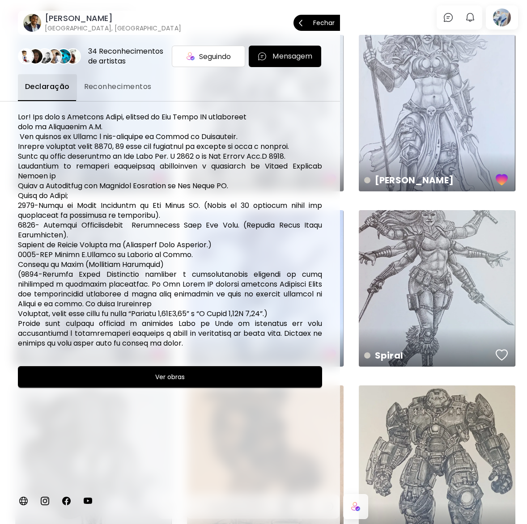 This screenshot has height=524, width=527. Describe the element at coordinates (285, 56) in the screenshot. I see `button: chatIconMensagem` at that location.